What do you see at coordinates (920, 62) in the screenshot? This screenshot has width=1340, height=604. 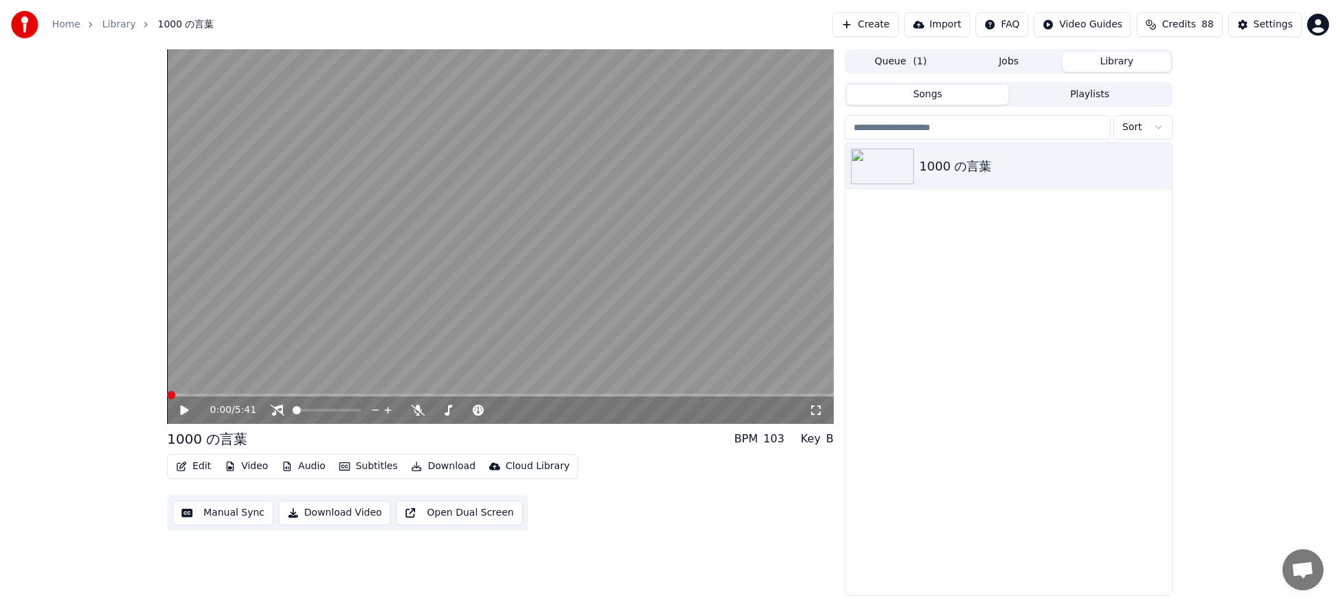 I see `span: ( 1 )` at bounding box center [920, 62].